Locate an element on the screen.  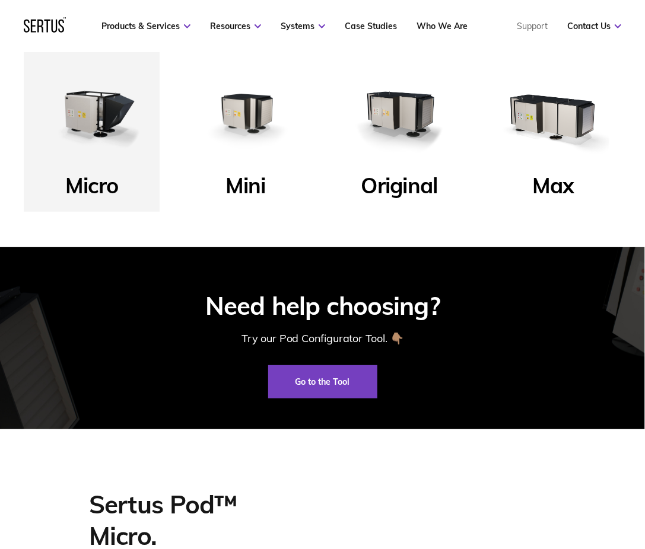
img: Original is located at coordinates (399, 113).